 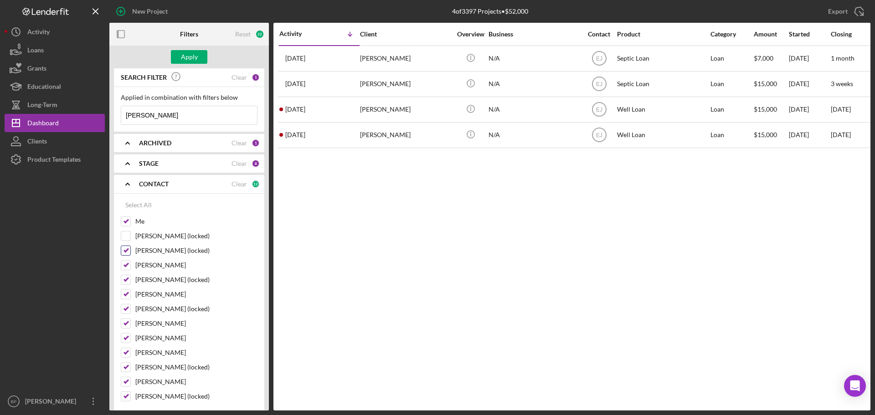 I want to click on div: 22, so click(x=260, y=34).